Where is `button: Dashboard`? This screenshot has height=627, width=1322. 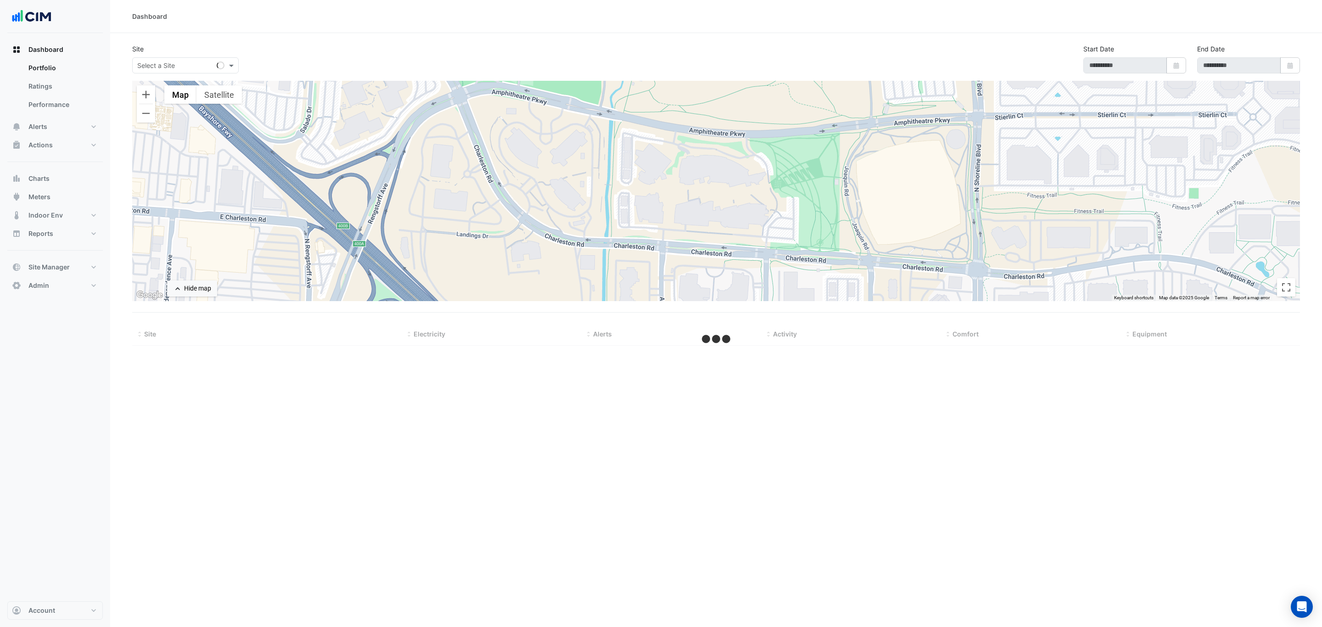 button: Dashboard is located at coordinates (55, 50).